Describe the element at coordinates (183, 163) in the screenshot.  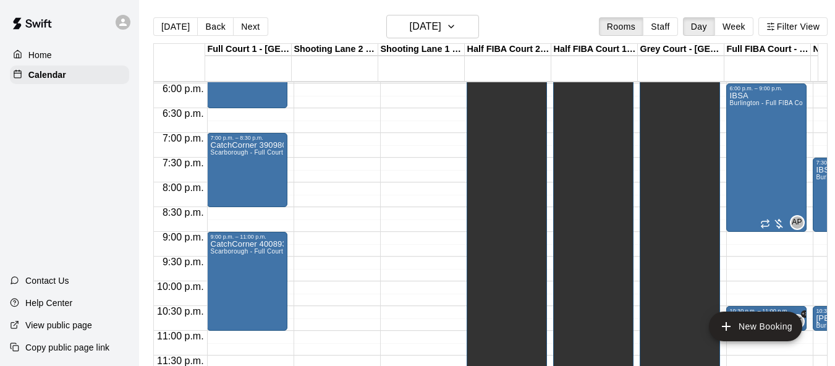
I see `span: 7:30 p.m.` at that location.